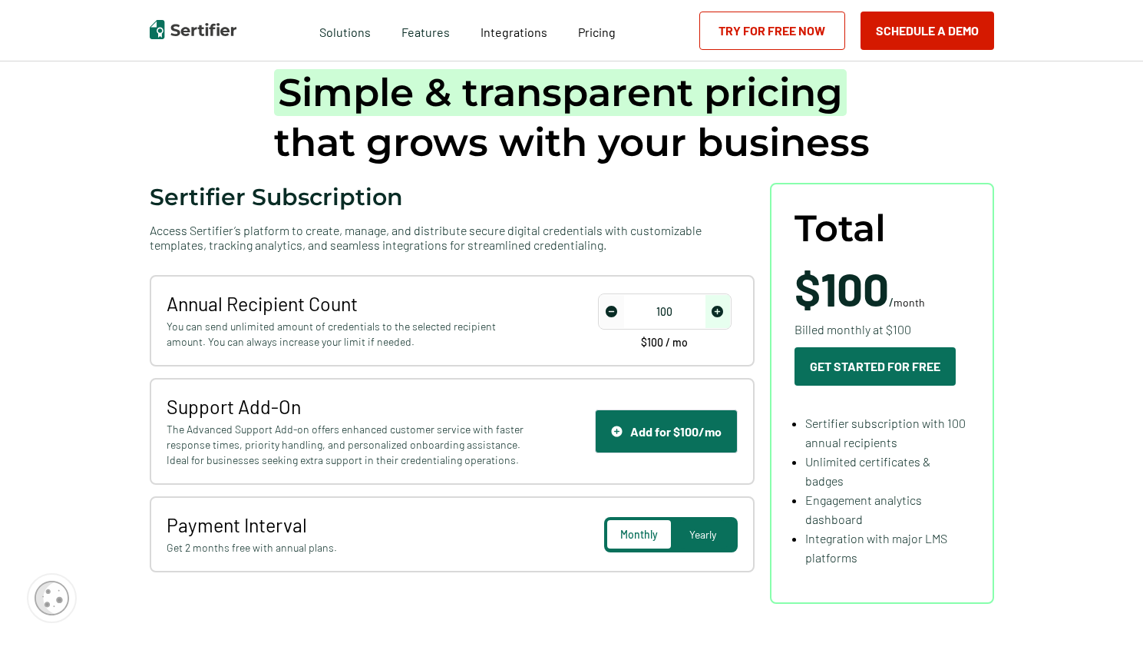  I want to click on a: Integrations, so click(514, 30).